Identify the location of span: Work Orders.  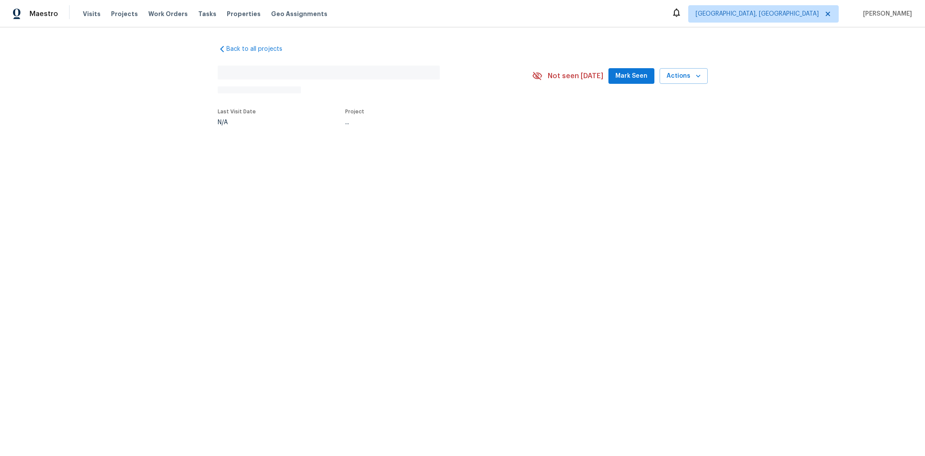
(168, 14).